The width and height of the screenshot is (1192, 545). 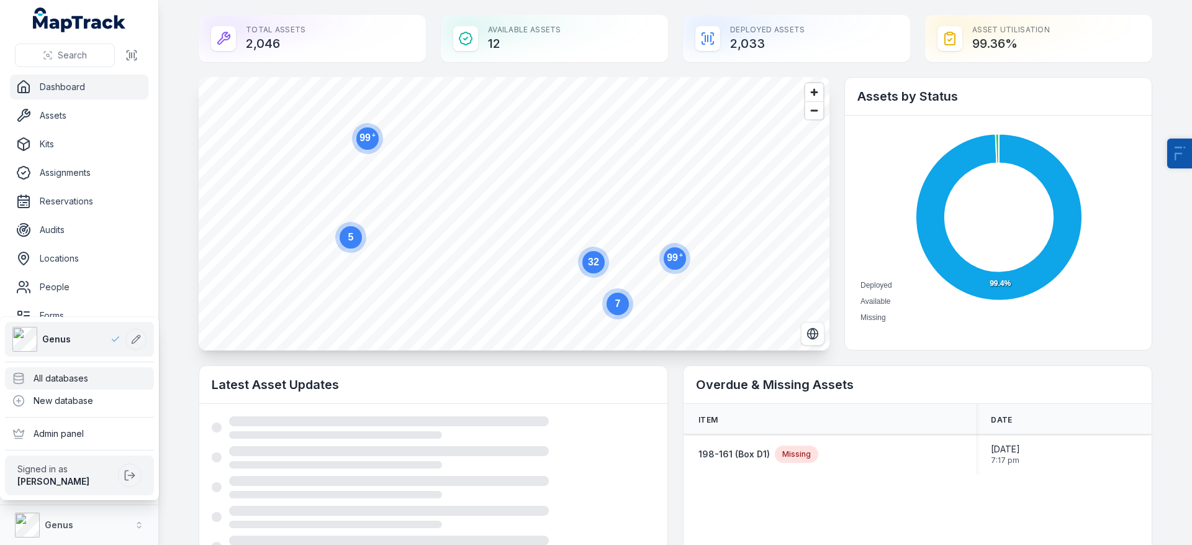 What do you see at coordinates (79, 378) in the screenshot?
I see `div: All databases` at bounding box center [79, 378].